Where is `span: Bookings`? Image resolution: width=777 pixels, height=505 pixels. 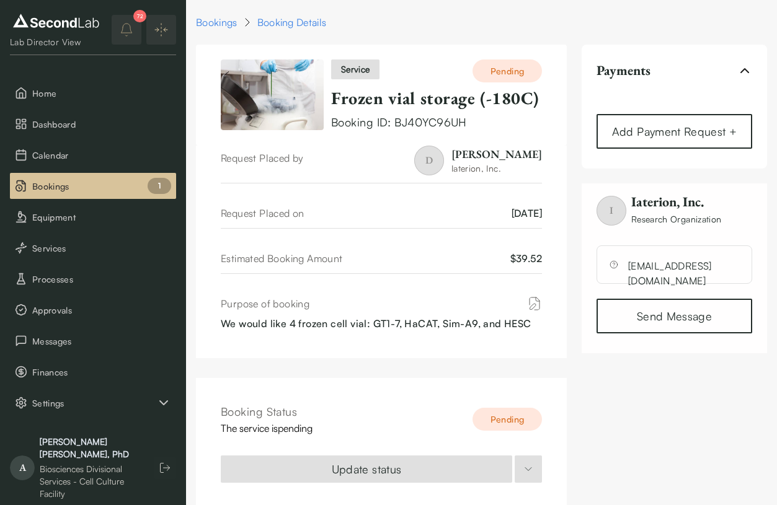 span: Bookings is located at coordinates (102, 186).